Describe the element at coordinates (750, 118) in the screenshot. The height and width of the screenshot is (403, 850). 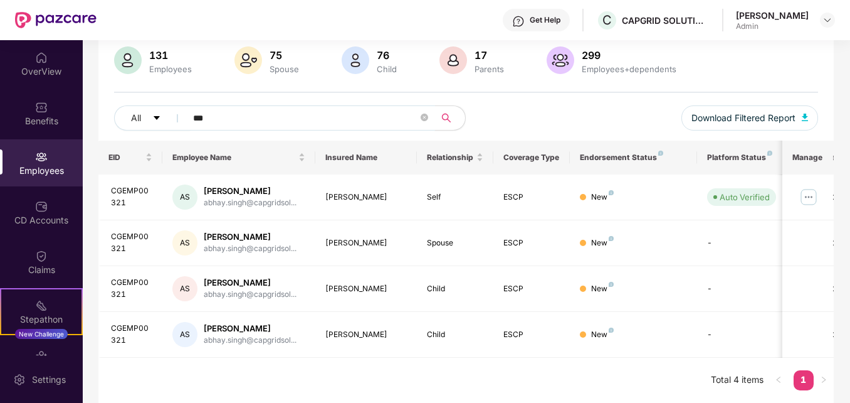
I see `button: Download Filtered Report` at that location.